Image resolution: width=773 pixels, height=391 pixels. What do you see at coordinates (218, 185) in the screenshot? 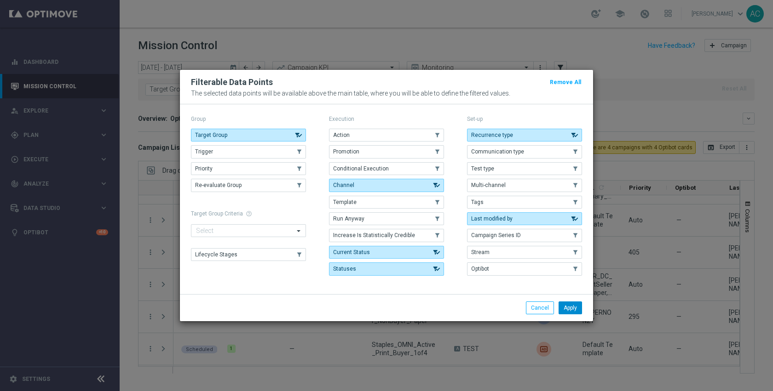
I see `span: Re-evaluate Group` at bounding box center [218, 185].